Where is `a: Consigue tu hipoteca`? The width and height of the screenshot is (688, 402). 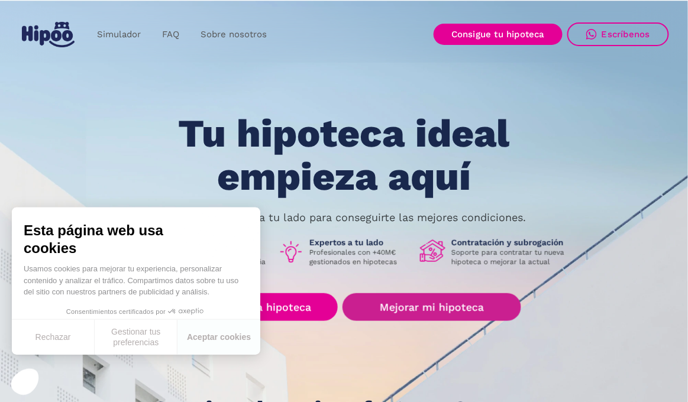 a: Consigue tu hipoteca is located at coordinates (498, 34).